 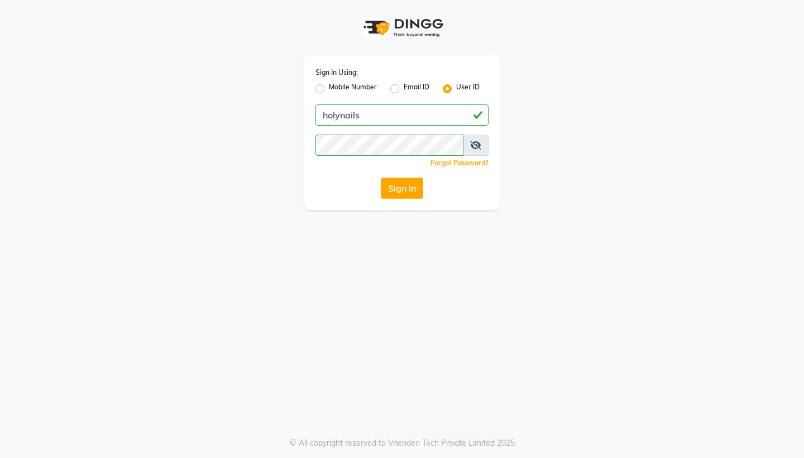 What do you see at coordinates (416, 89) in the screenshot?
I see `label: Email ID` at bounding box center [416, 89].